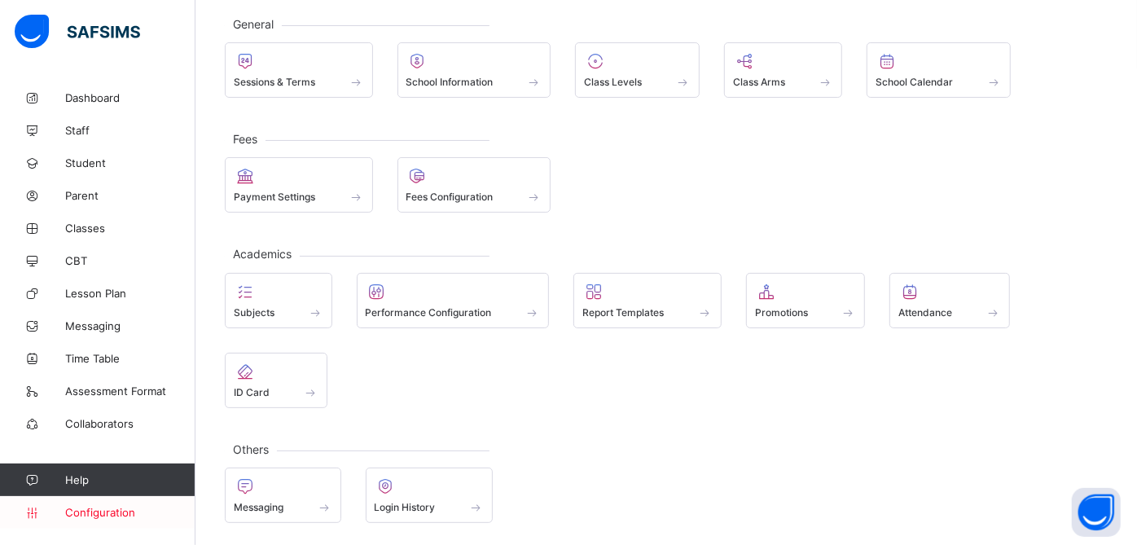  Describe the element at coordinates (77, 32) in the screenshot. I see `img: safsims` at that location.